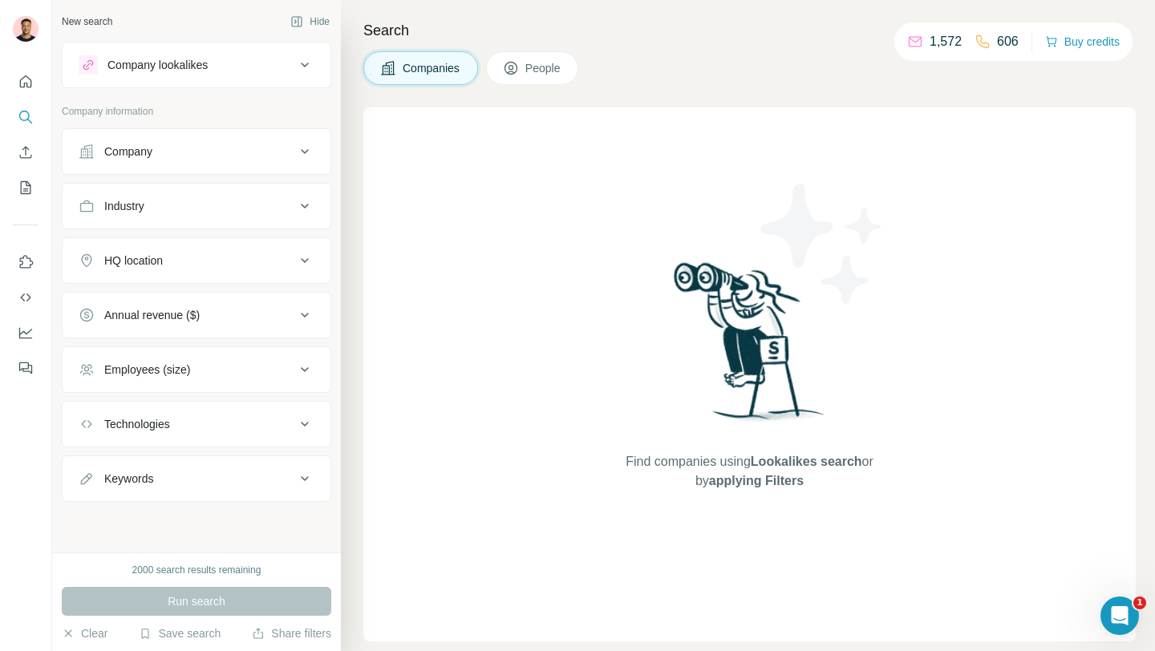 This screenshot has height=651, width=1155. What do you see at coordinates (137, 424) in the screenshot?
I see `div: Technologies` at bounding box center [137, 424].